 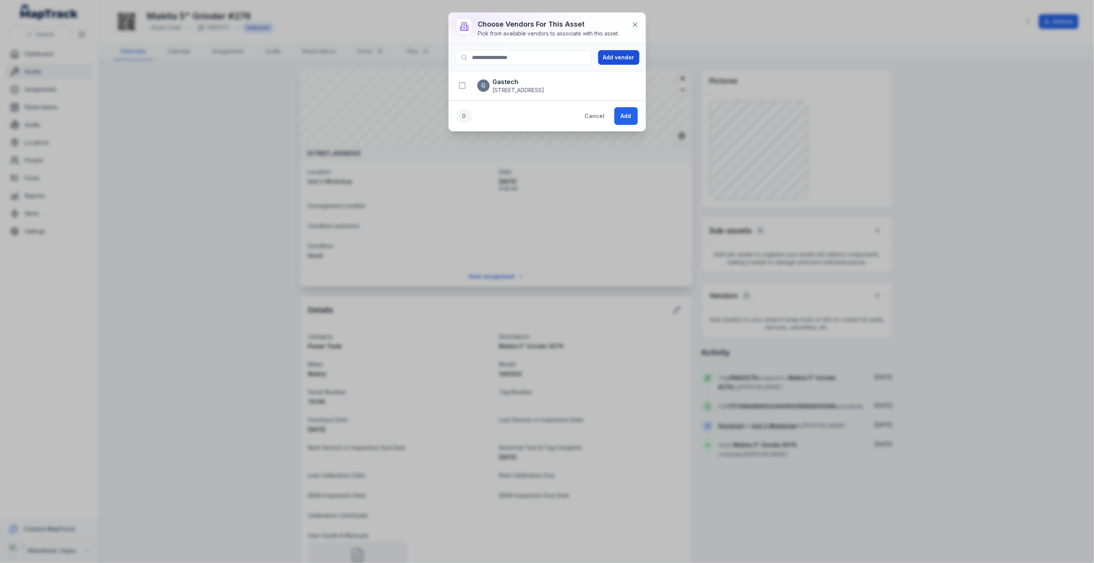 I want to click on strong: Gastech, so click(x=518, y=82).